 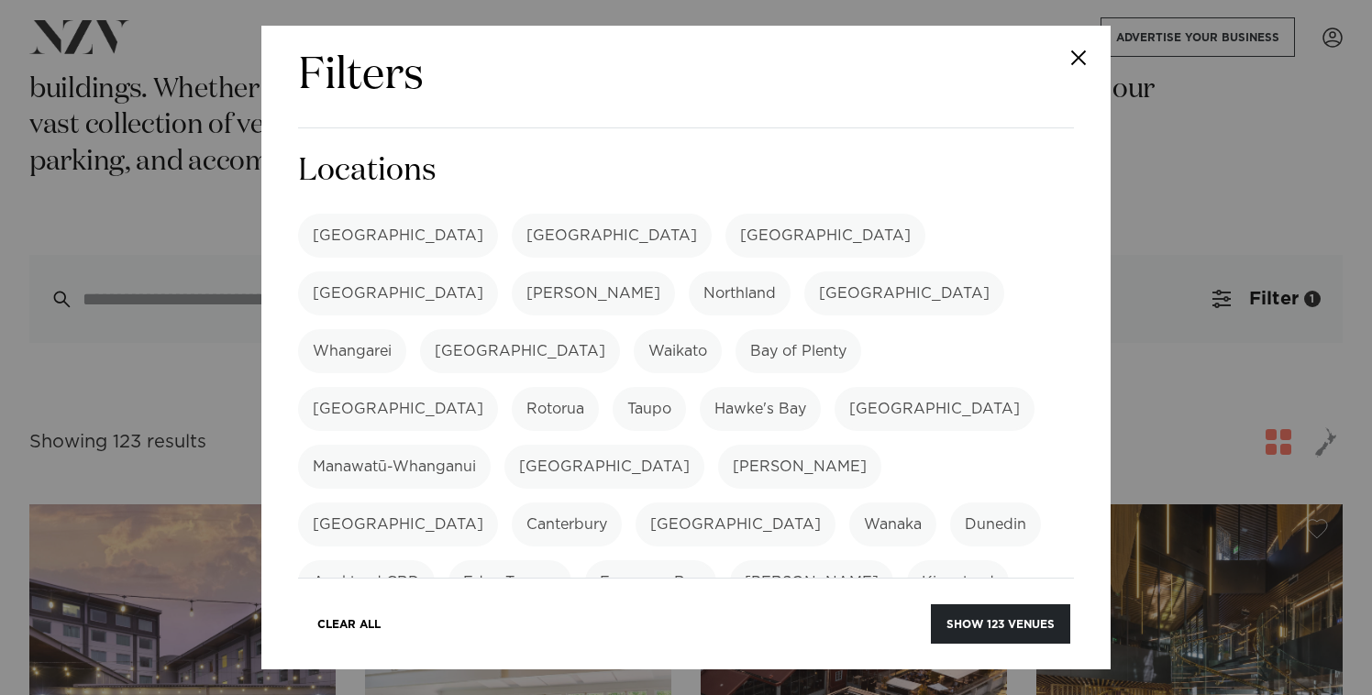 I want to click on button: Clear All, so click(x=348, y=623).